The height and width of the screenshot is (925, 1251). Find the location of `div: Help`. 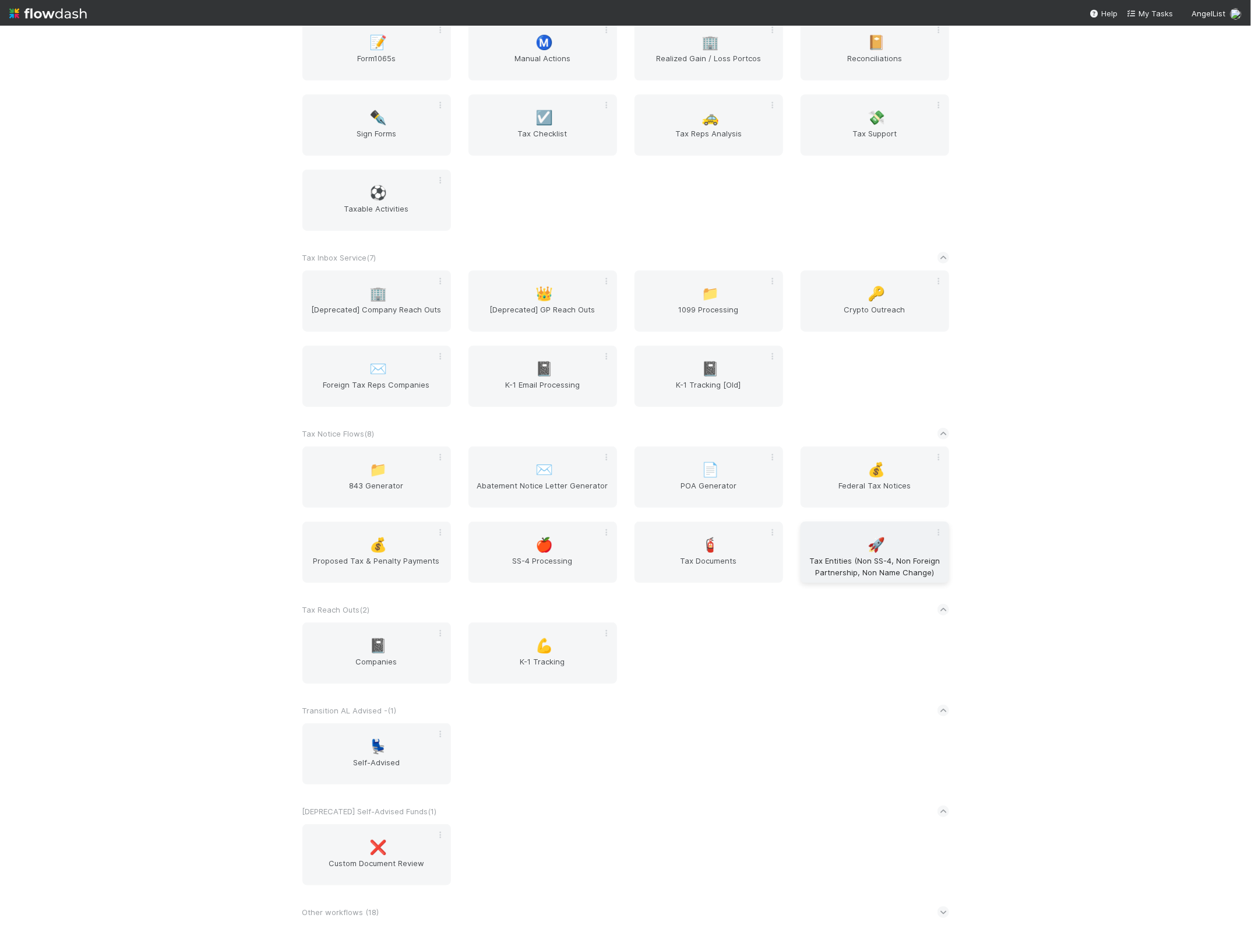

div: Help is located at coordinates (1104, 13).